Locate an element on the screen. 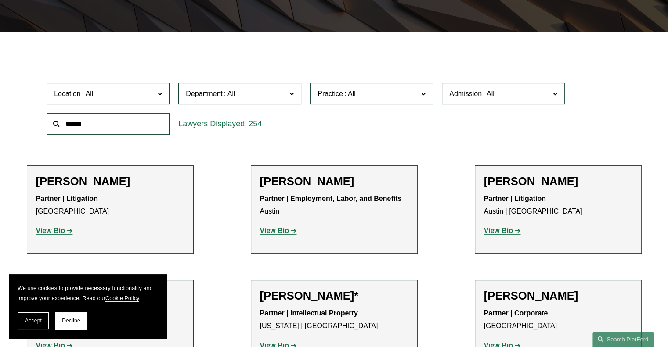  p: Austin is located at coordinates (334, 206).